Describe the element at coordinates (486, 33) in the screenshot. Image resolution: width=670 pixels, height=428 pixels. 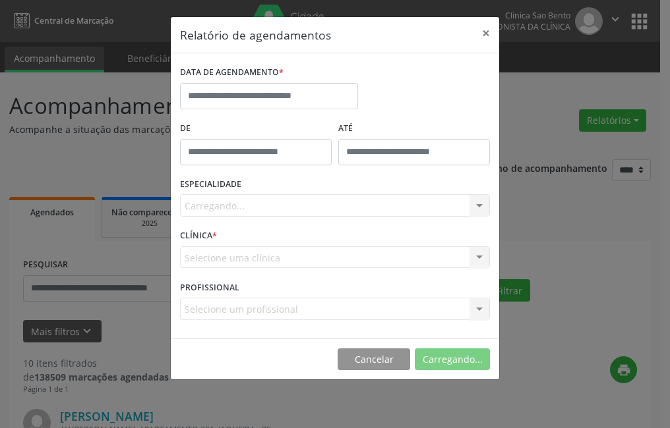
I see `button: Close` at that location.